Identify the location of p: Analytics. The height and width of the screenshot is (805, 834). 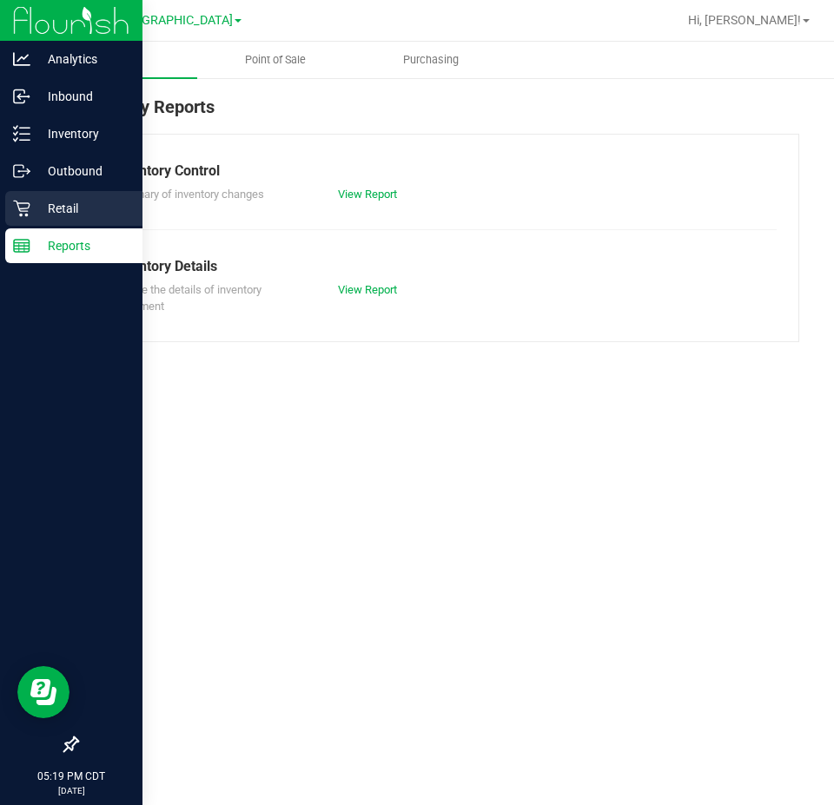
(83, 59).